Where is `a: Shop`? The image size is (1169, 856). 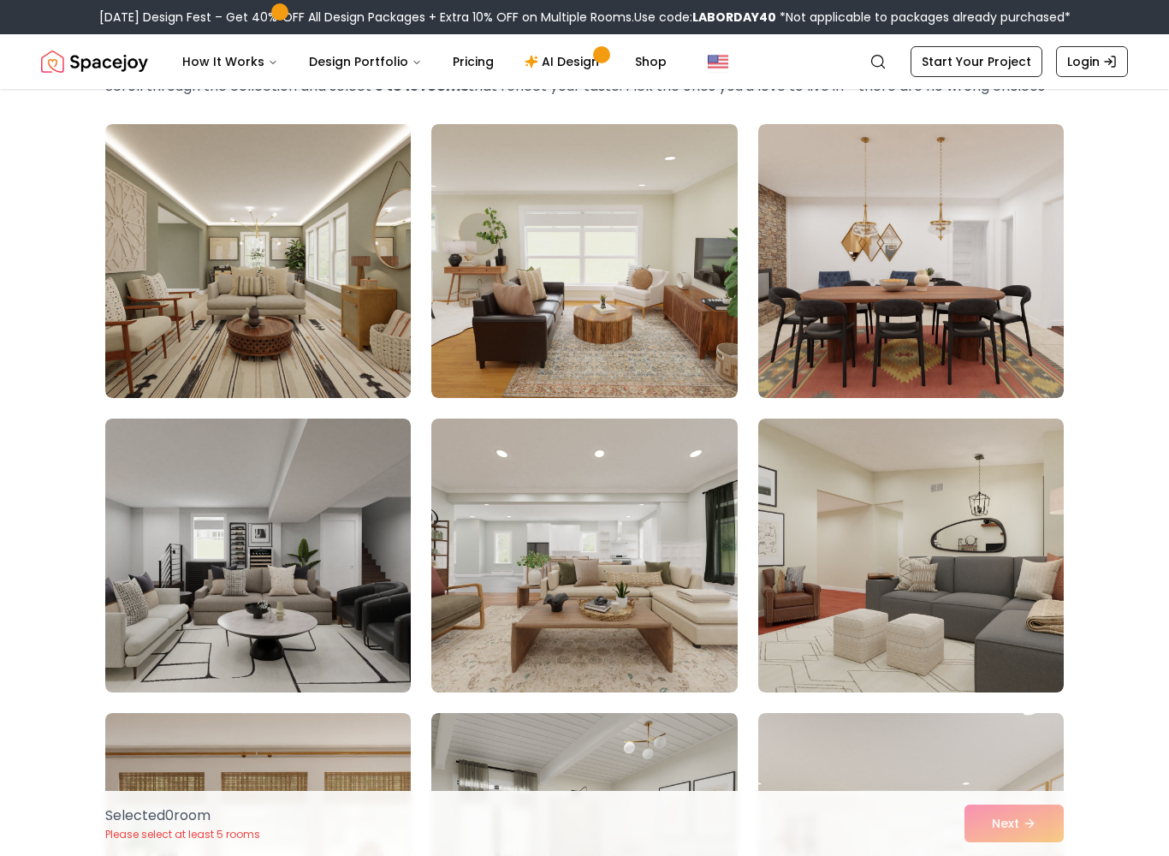 a: Shop is located at coordinates (650, 62).